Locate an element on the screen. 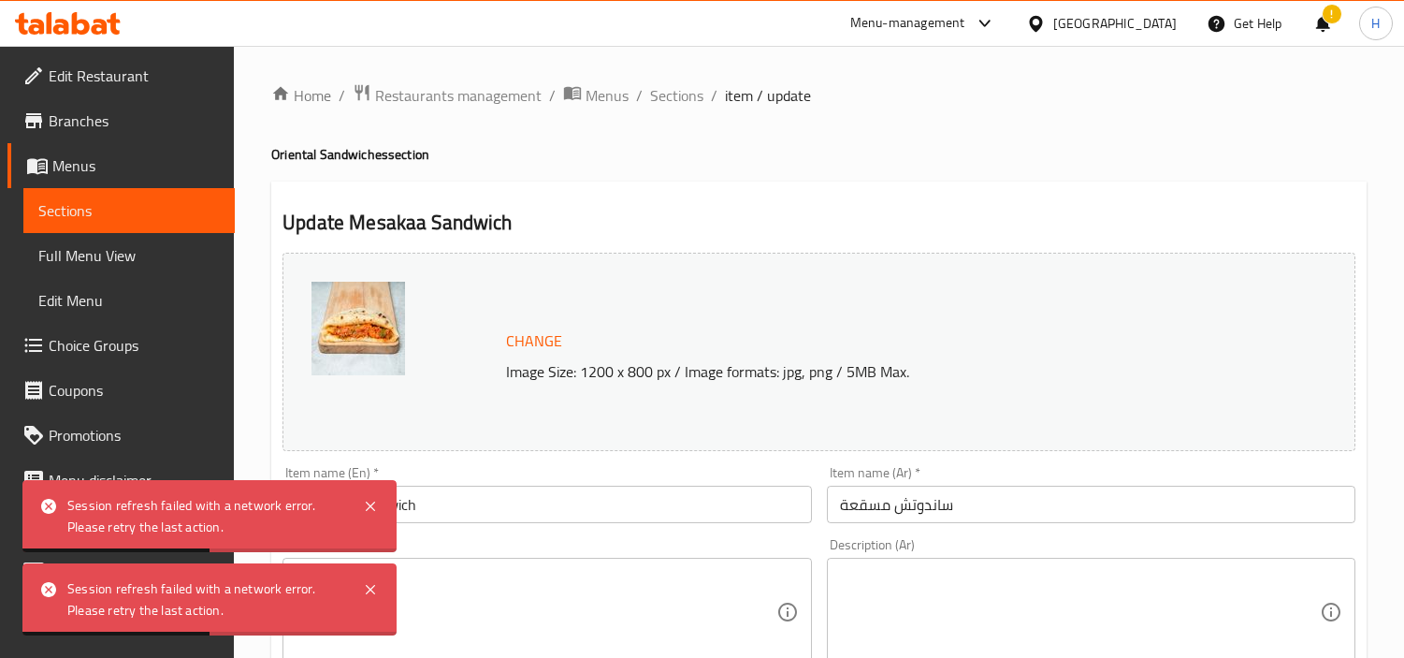 Image resolution: width=1404 pixels, height=658 pixels. a: Edit Restaurant is located at coordinates (121, 76).